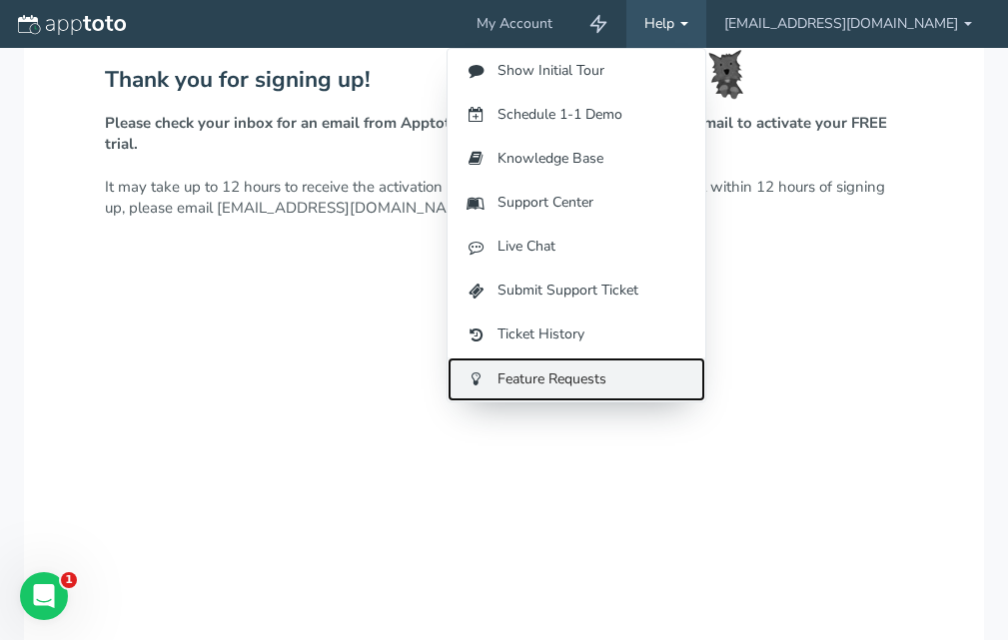 This screenshot has width=1008, height=640. Describe the element at coordinates (576, 335) in the screenshot. I see `a: Ticket History` at that location.